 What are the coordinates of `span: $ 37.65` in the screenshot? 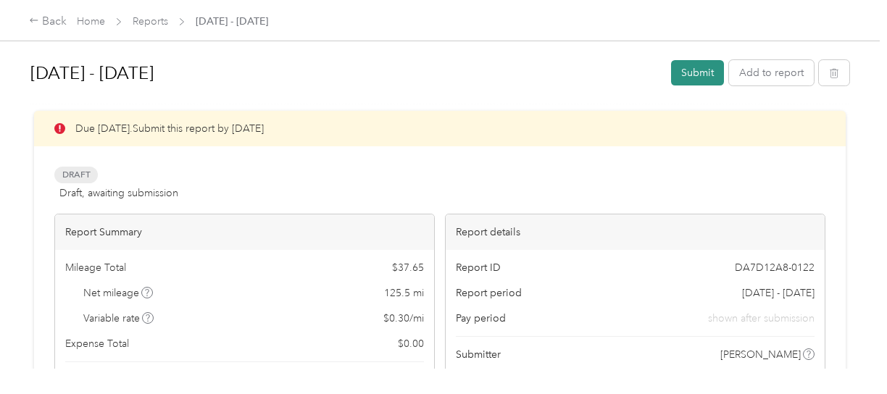 It's located at (408, 267).